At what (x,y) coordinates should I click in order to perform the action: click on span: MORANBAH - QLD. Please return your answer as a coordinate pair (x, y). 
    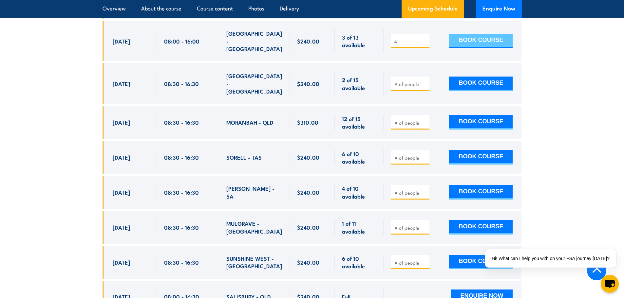
    Looking at the image, I should click on (250, 122).